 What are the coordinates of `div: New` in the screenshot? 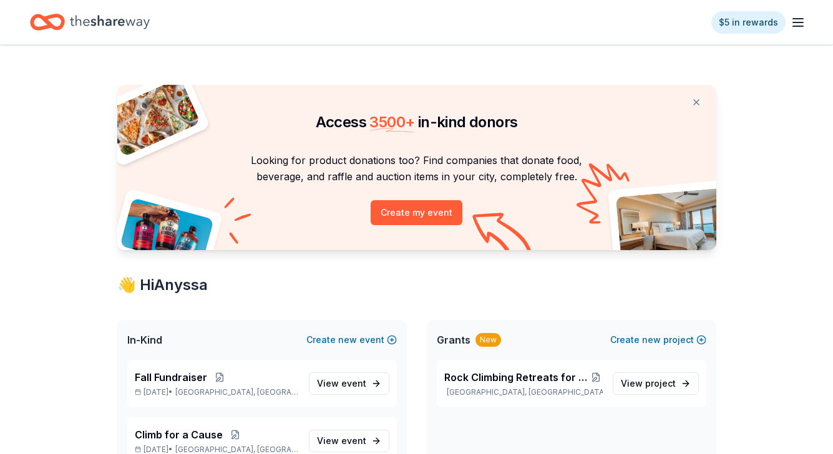 It's located at (488, 340).